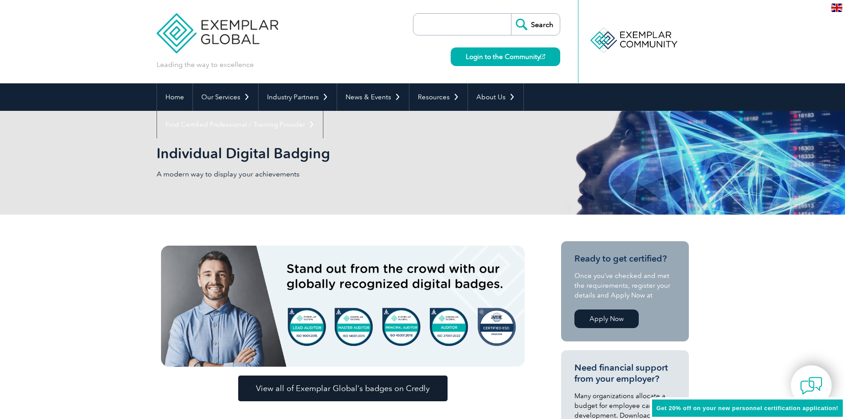 This screenshot has width=845, height=419. What do you see at coordinates (625, 374) in the screenshot?
I see `h3: Need financial support from your employer?` at bounding box center [625, 374].